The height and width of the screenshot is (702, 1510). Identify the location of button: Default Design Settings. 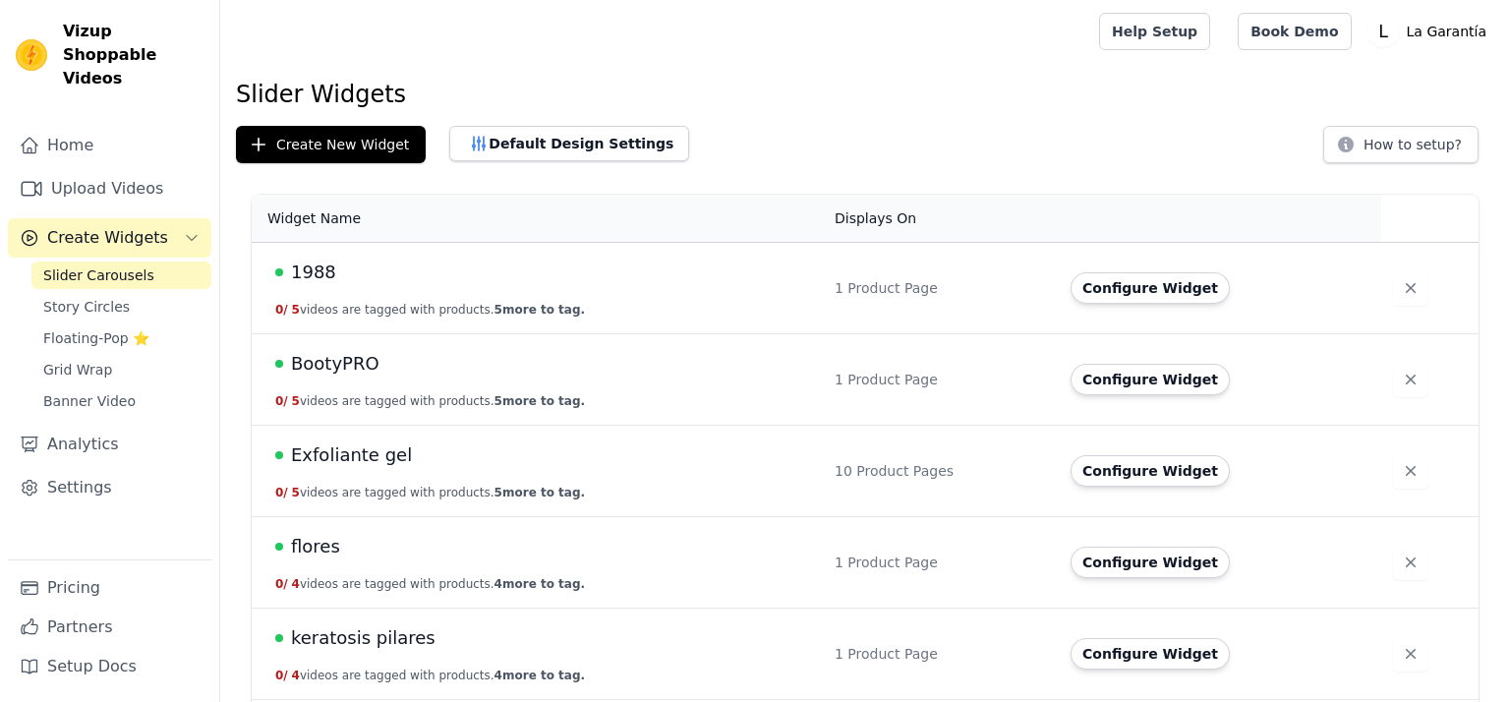
(569, 144).